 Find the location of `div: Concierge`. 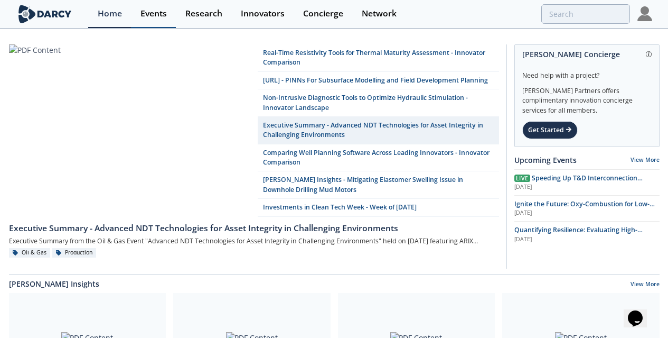

div: Concierge is located at coordinates (323, 14).